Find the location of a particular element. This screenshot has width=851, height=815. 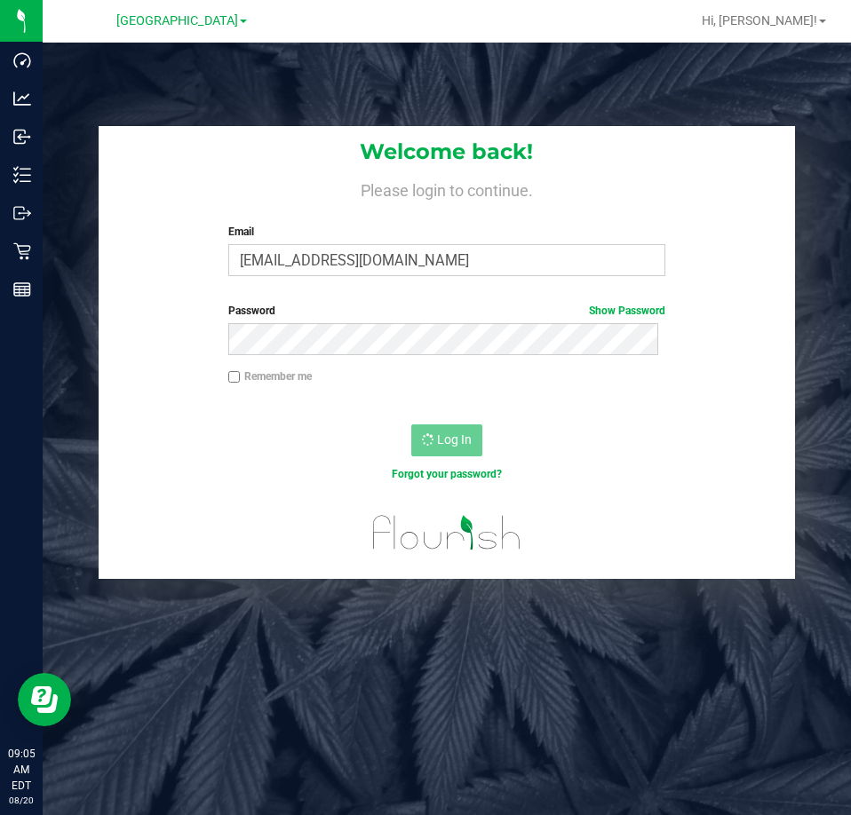

input: Remember me is located at coordinates (234, 377).